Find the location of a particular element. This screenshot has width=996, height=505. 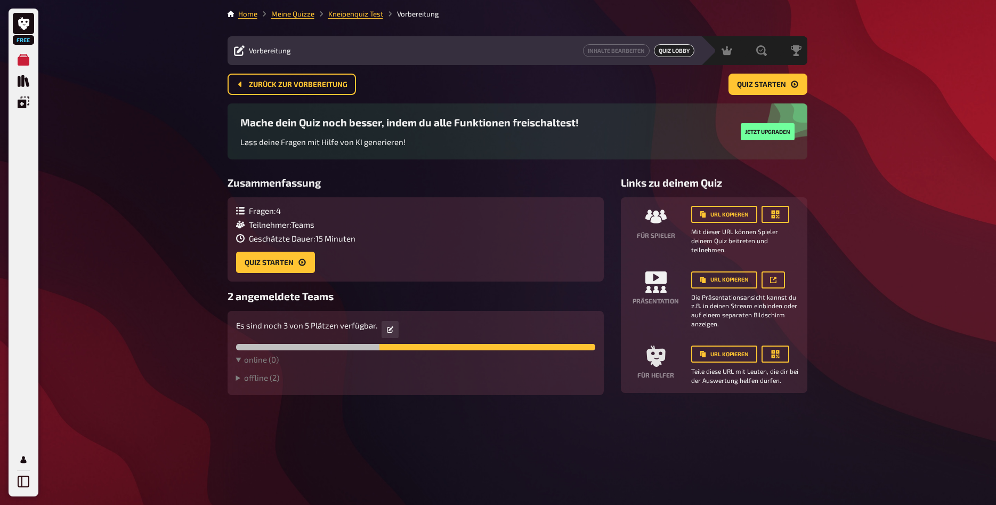

a: Kneipenquiz Test is located at coordinates (356, 14).